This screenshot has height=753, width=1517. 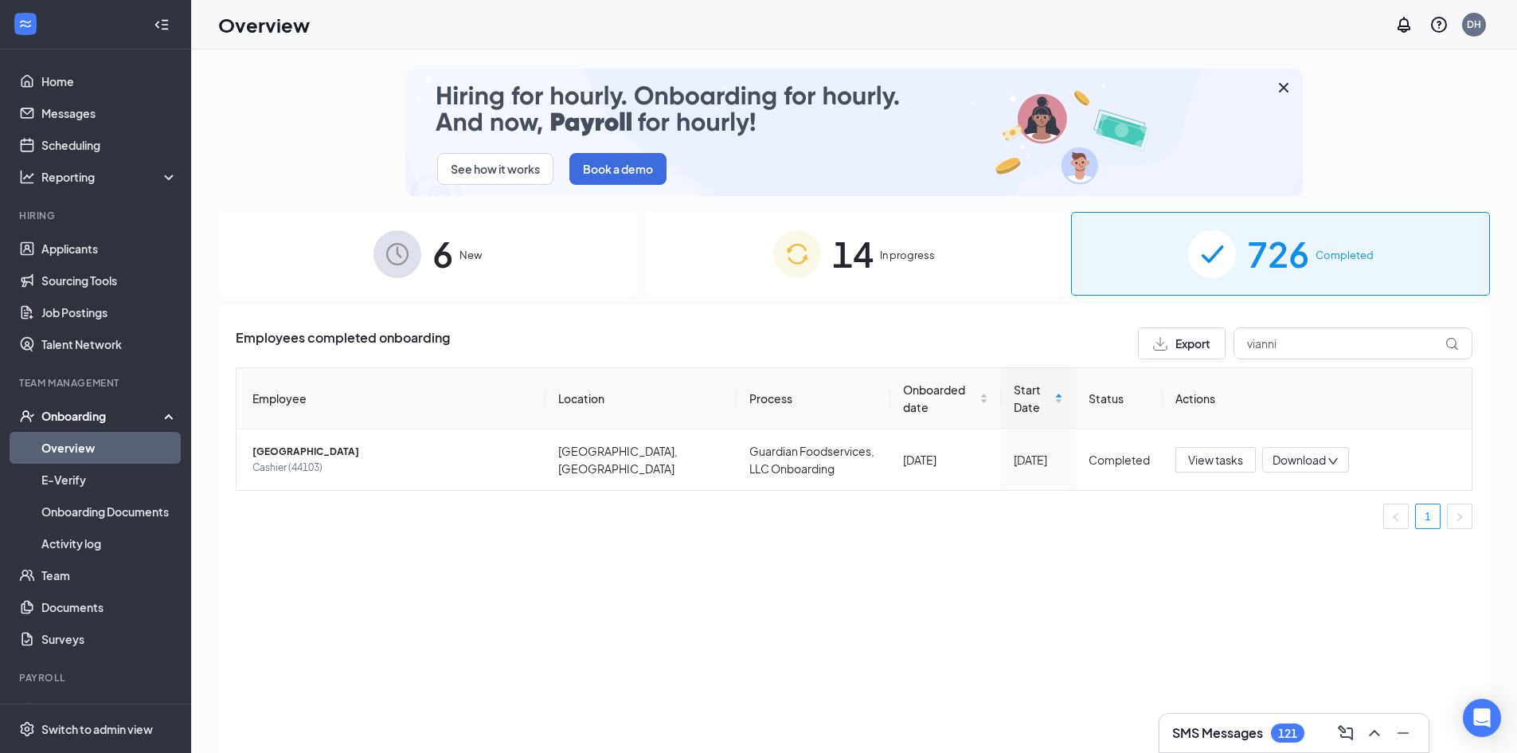 I want to click on a: Onboarding Documents, so click(x=109, y=511).